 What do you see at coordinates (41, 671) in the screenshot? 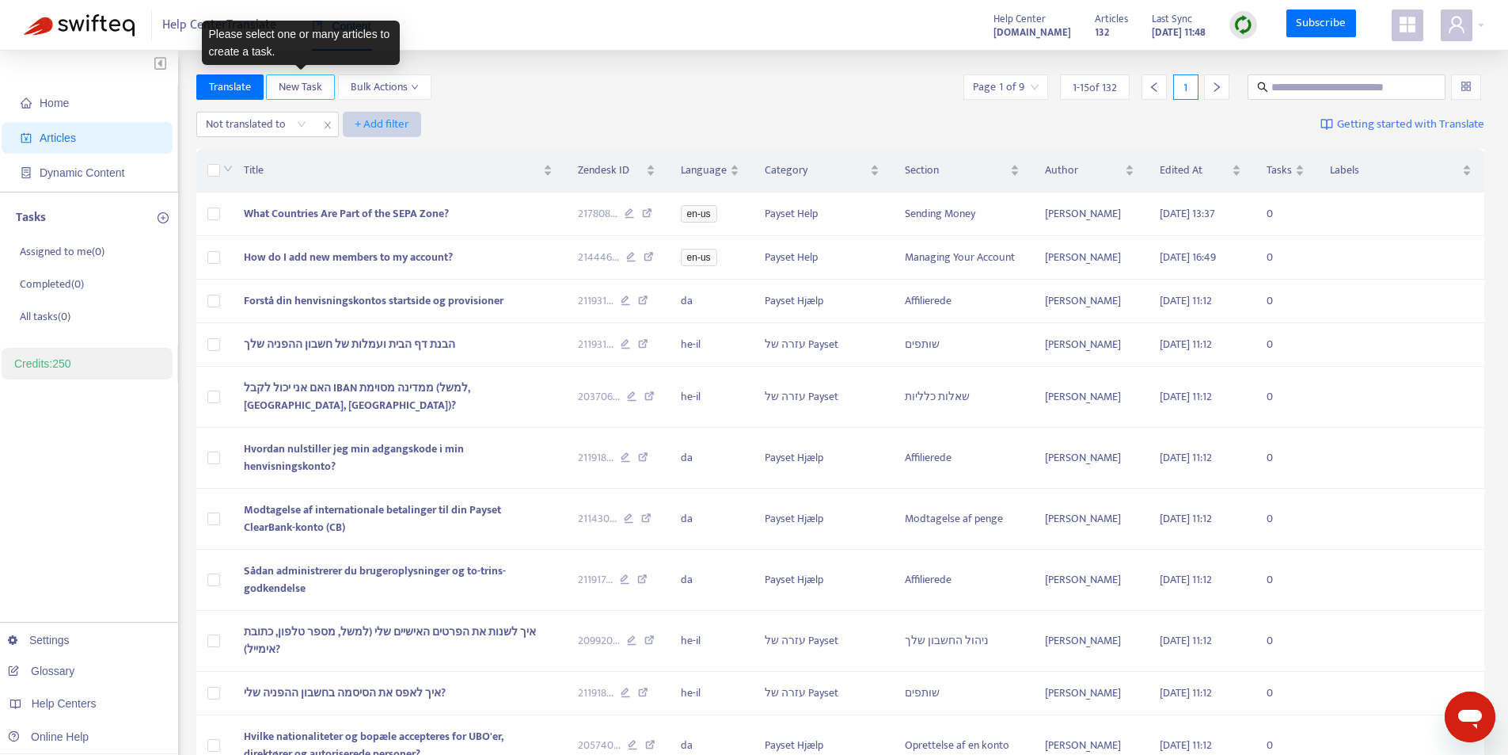
I see `a: Glossary` at bounding box center [41, 671].